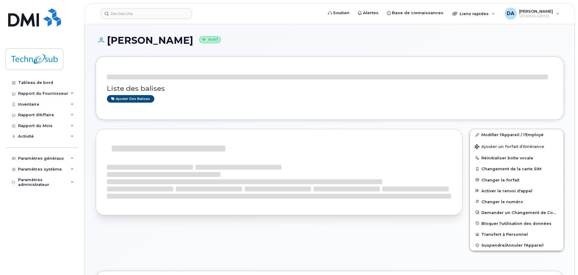 The width and height of the screenshot is (578, 275). What do you see at coordinates (512, 245) in the screenshot?
I see `span: Suspendre/Annuler l'Appareil` at bounding box center [512, 245].